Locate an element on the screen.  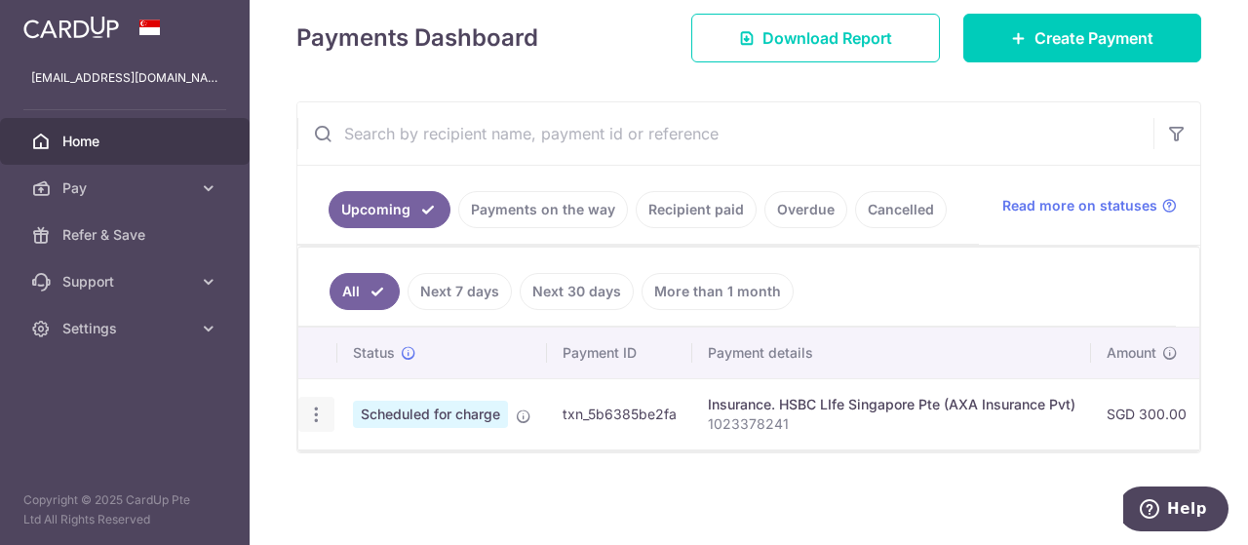
span: Refer & Save is located at coordinates (127, 235).